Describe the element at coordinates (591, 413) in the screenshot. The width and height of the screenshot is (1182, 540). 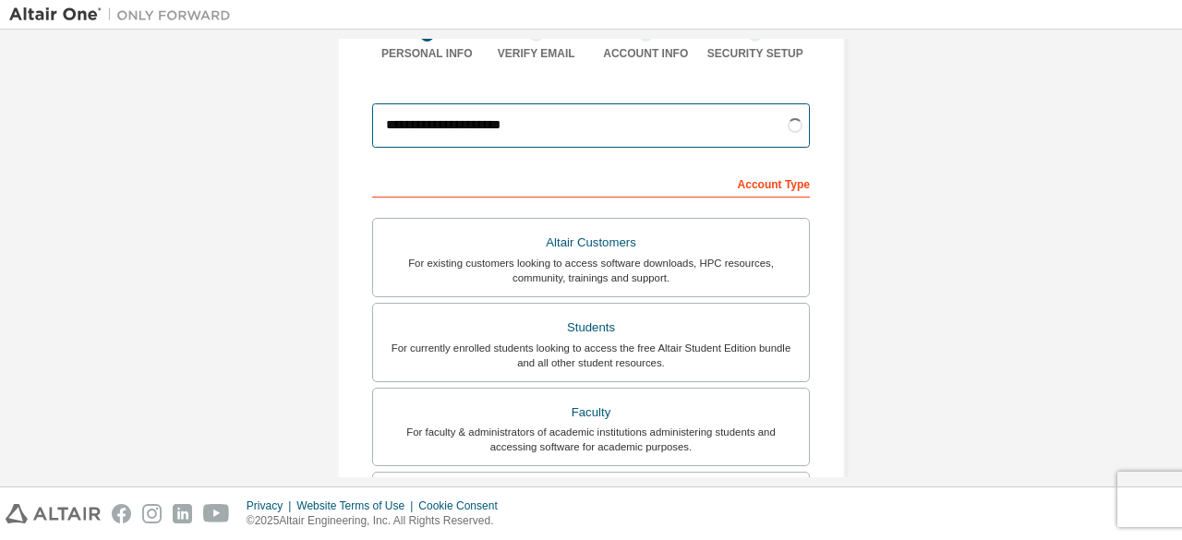
I see `div: Faculty` at that location.